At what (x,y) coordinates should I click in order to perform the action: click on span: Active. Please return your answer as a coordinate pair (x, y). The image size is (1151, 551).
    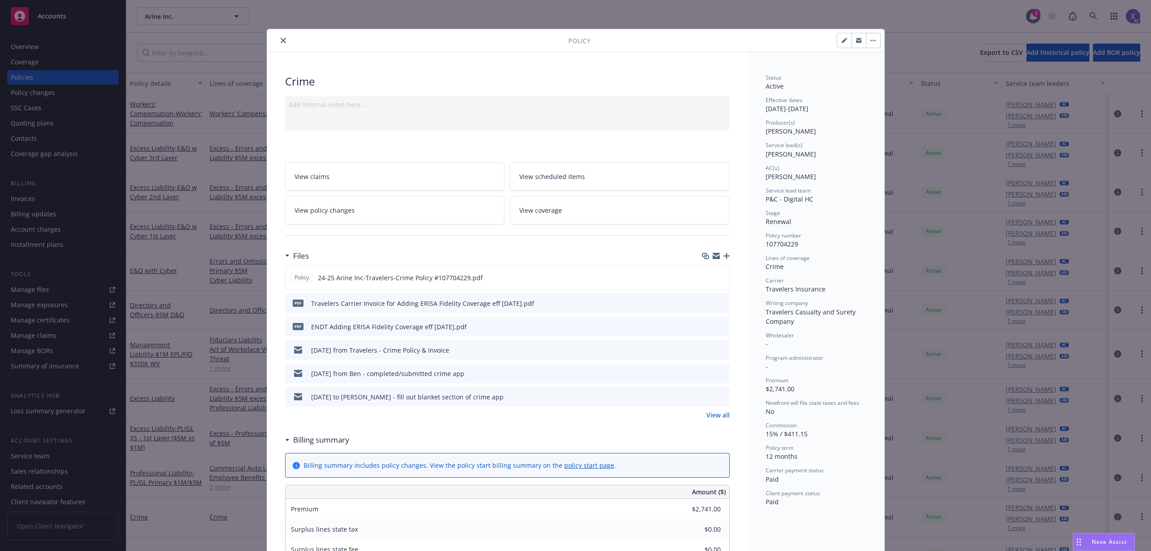
    Looking at the image, I should click on (775, 86).